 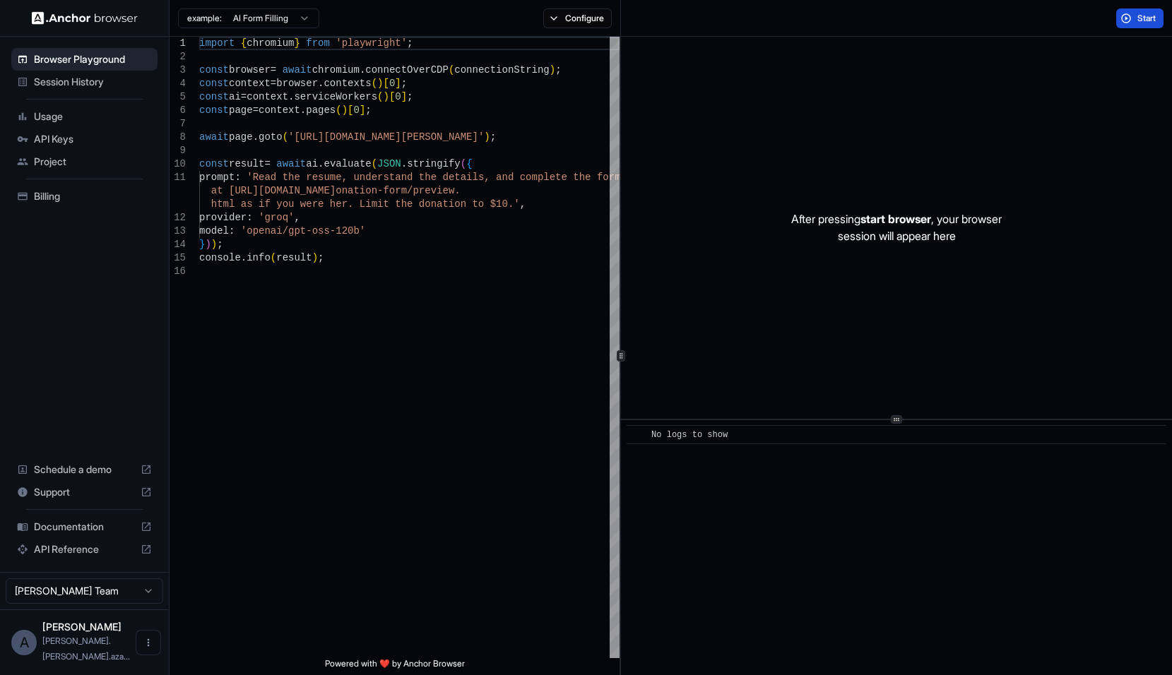 What do you see at coordinates (84, 492) in the screenshot?
I see `div: Support` at bounding box center [84, 492].